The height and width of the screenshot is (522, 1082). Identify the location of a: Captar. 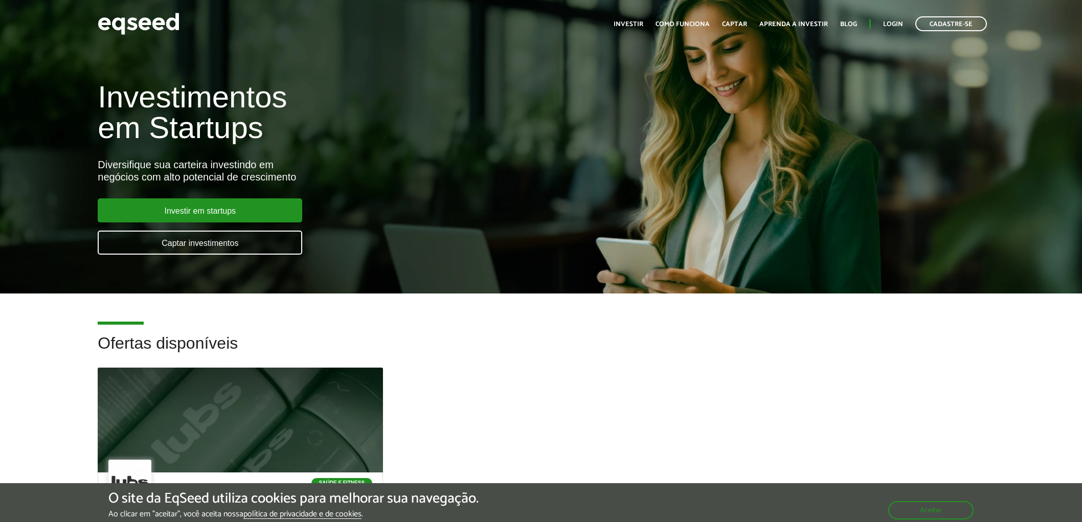
(734, 24).